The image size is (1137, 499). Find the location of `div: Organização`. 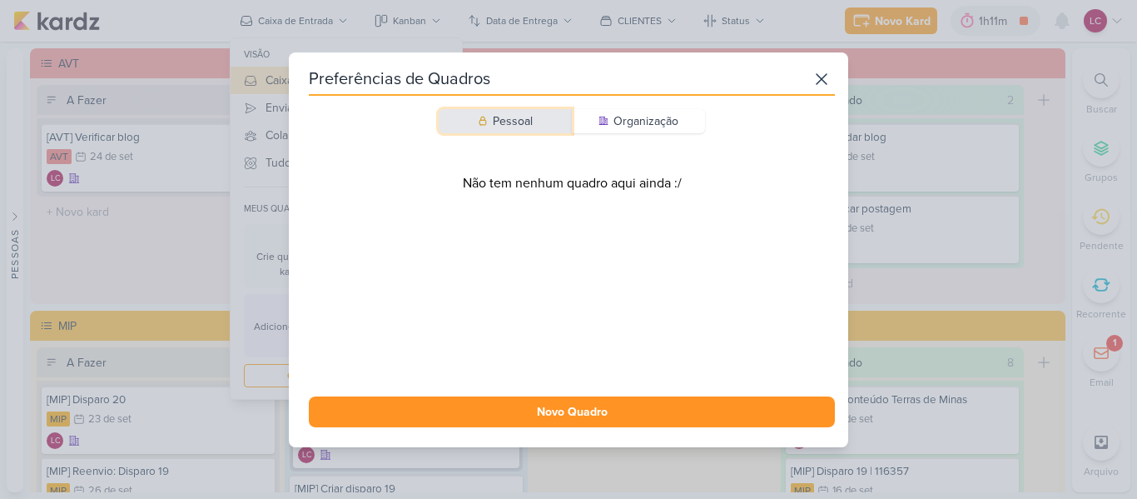

div: Organização is located at coordinates (646, 121).